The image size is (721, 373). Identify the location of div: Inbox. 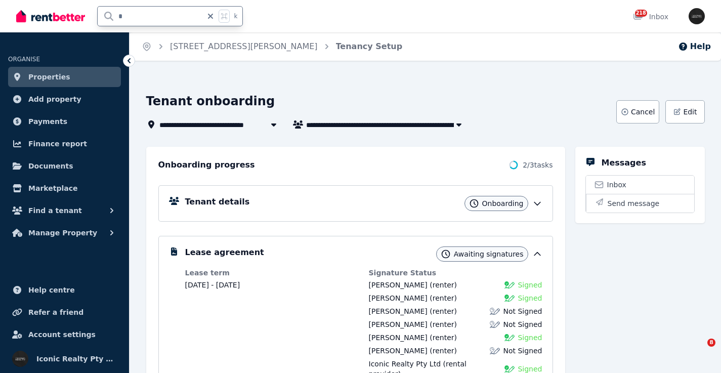
(650, 17).